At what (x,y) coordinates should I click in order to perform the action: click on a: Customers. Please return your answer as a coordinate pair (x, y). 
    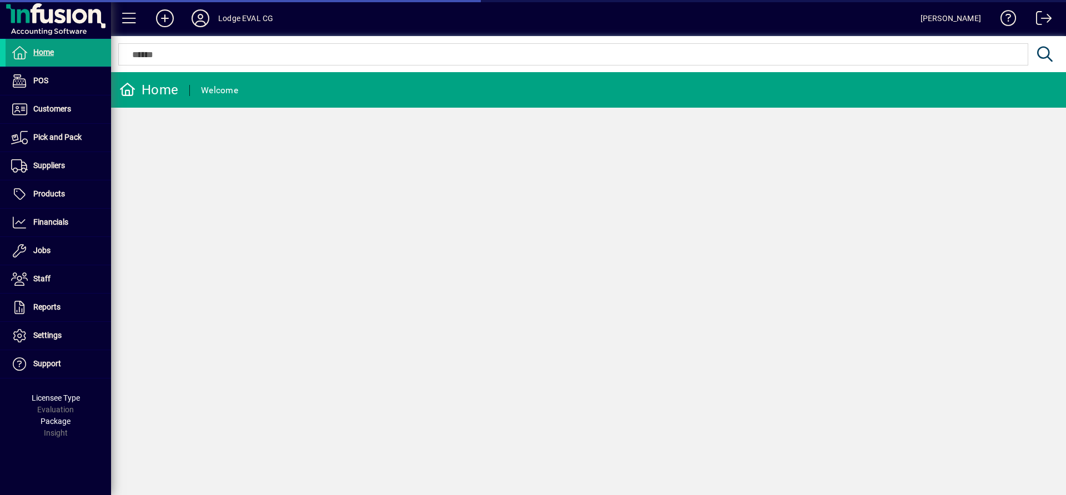
    Looking at the image, I should click on (58, 109).